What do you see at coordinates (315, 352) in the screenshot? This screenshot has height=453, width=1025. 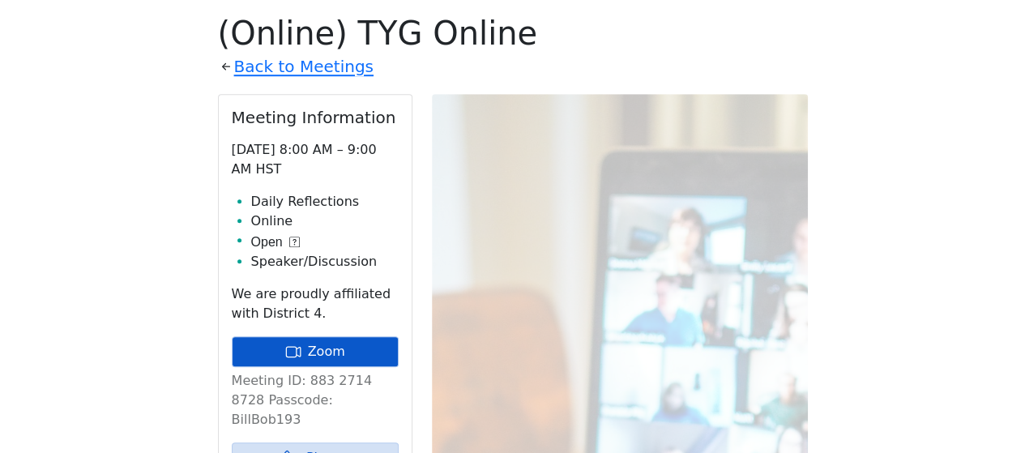 I see `a: Zoom` at bounding box center [315, 352].